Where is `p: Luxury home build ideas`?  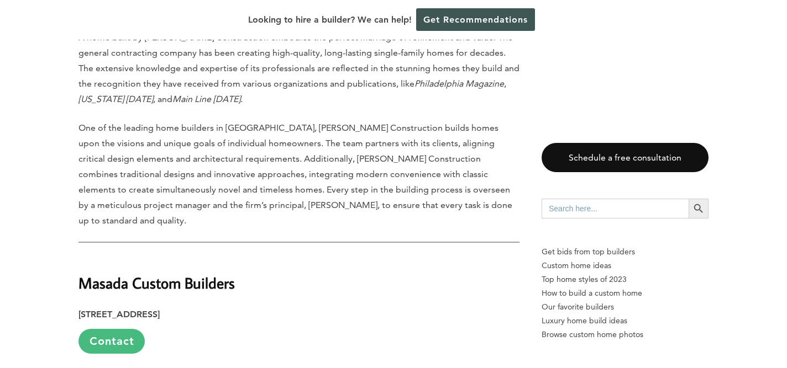
p: Luxury home build ideas is located at coordinates (625, 321).